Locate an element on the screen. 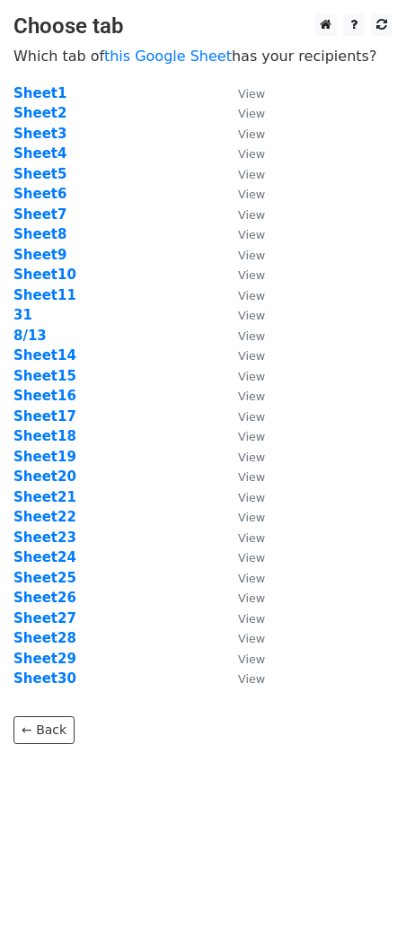 This screenshot has height=937, width=406. a: Sheet25 is located at coordinates (45, 578).